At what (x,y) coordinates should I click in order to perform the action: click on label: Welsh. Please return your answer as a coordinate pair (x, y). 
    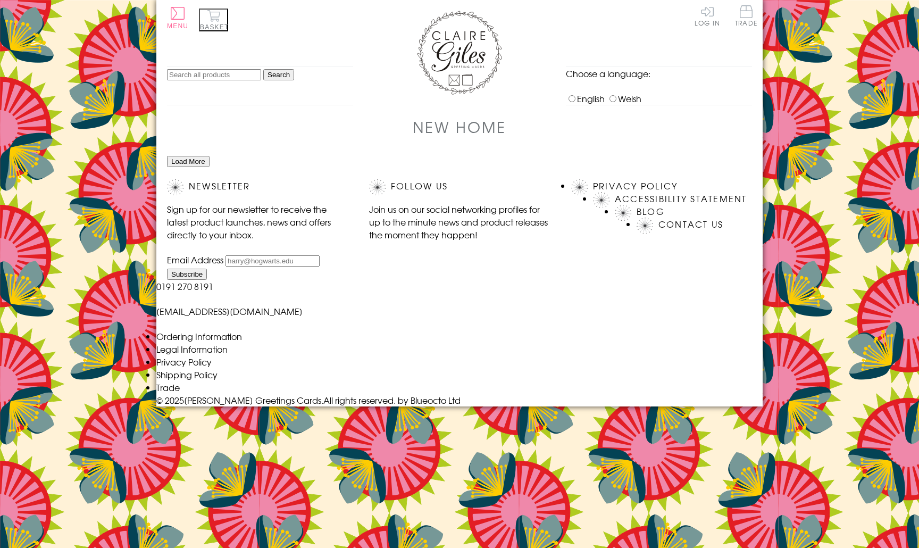
    Looking at the image, I should click on (624, 98).